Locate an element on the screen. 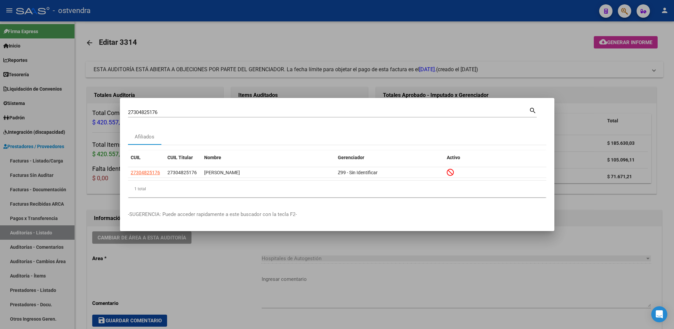 The image size is (674, 329). div: Open Intercom Messenger is located at coordinates (659, 314).